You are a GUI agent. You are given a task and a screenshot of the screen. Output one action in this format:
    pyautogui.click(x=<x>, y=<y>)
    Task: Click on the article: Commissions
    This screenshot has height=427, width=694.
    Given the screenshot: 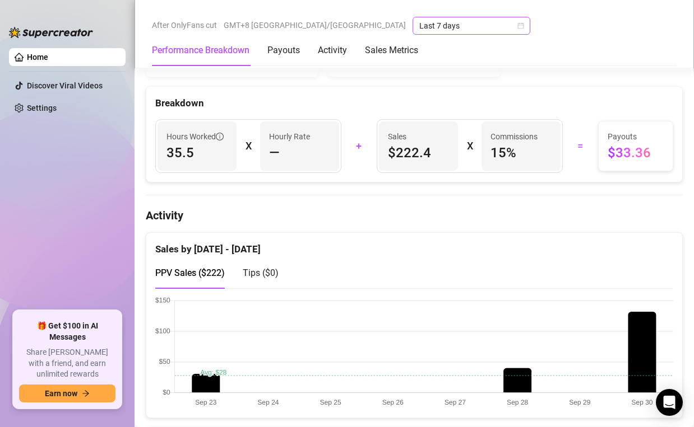 What is the action you would take?
    pyautogui.click(x=514, y=137)
    